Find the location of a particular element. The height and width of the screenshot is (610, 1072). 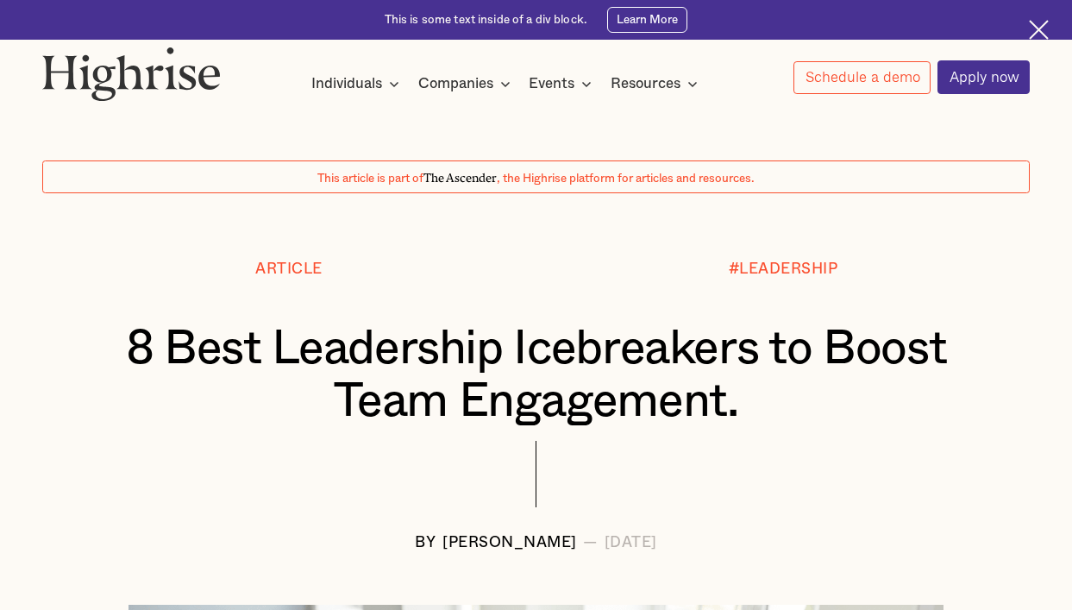

span: This article is part of is located at coordinates (370, 179).